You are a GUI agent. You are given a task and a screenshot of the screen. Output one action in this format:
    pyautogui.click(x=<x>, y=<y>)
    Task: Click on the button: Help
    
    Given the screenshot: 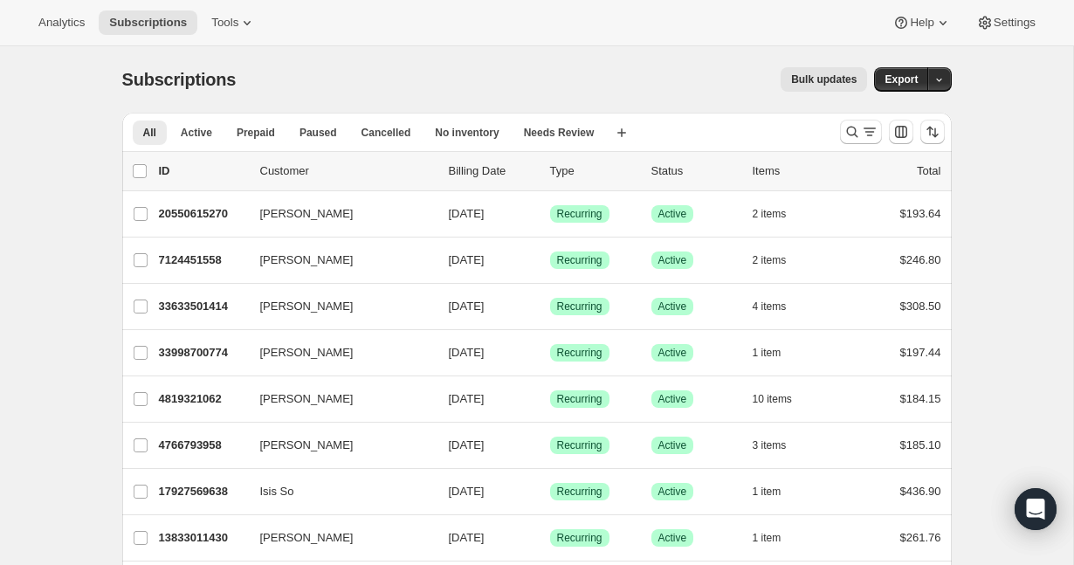 What is the action you would take?
    pyautogui.click(x=921, y=23)
    